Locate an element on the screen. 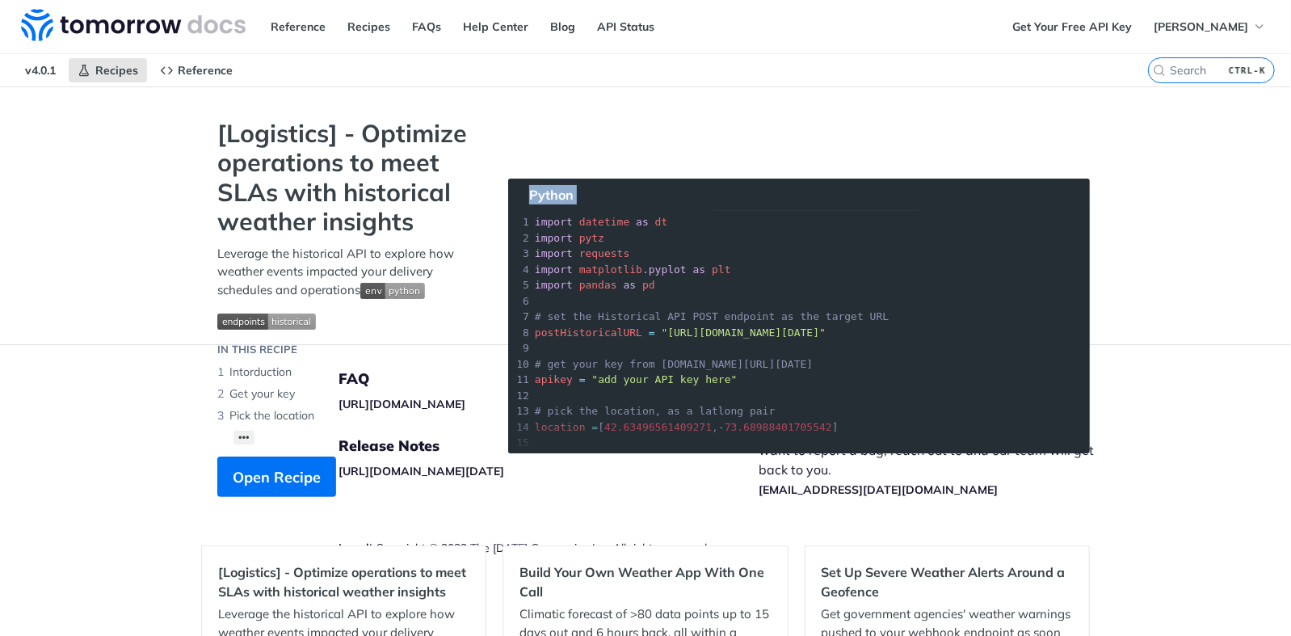 This screenshot has height=636, width=1291. h2: Set Up Severe Weather Alerts Around a Geofence is located at coordinates (947, 582).